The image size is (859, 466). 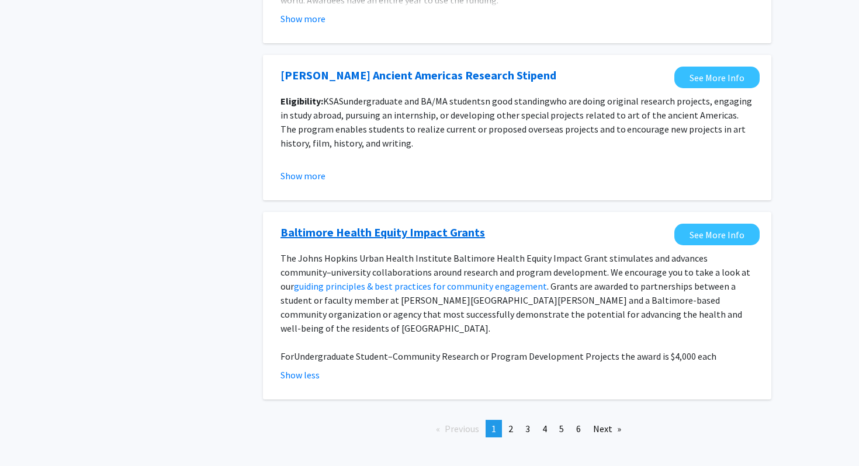 What do you see at coordinates (562, 429) in the screenshot?
I see `span: 5` at bounding box center [562, 429].